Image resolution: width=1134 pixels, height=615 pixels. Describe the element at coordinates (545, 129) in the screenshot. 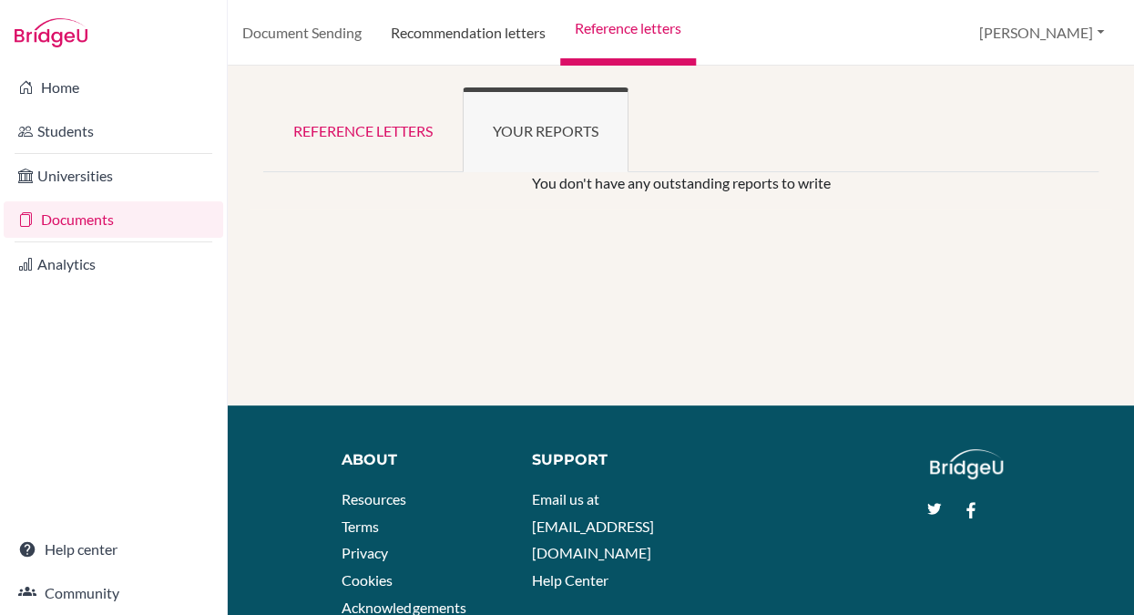

I see `a: Your reports` at that location.